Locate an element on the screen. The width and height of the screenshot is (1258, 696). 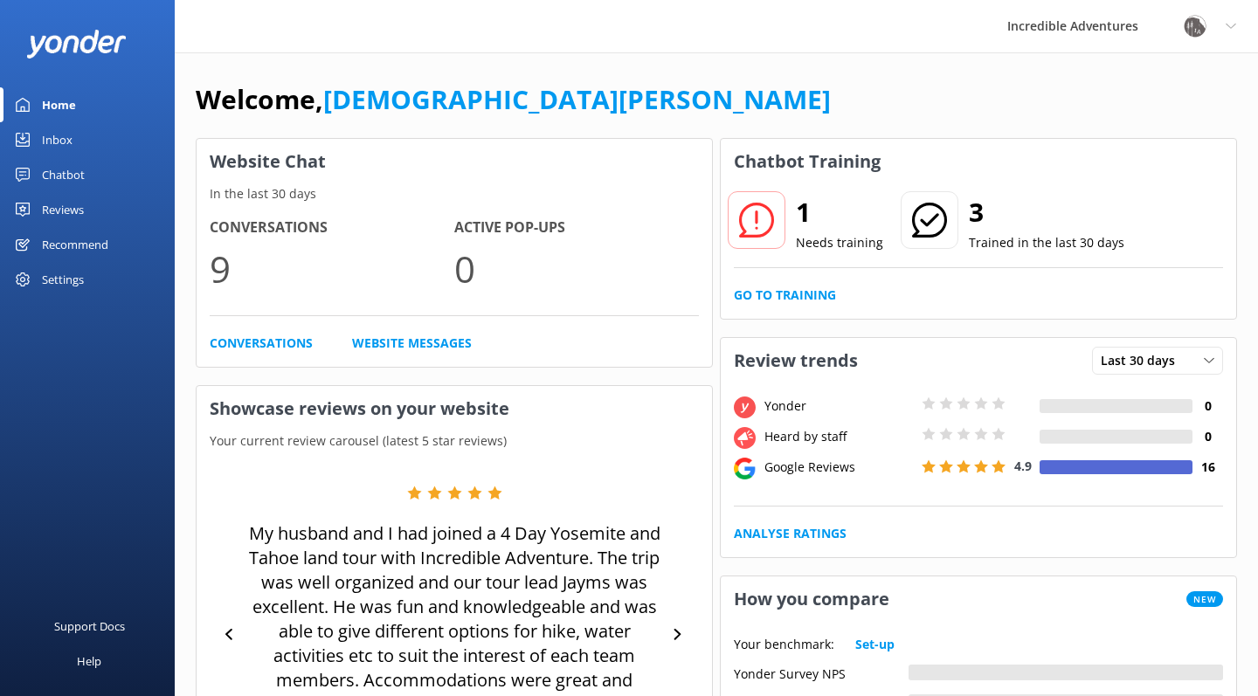
a: Analyse Ratings is located at coordinates (790, 534).